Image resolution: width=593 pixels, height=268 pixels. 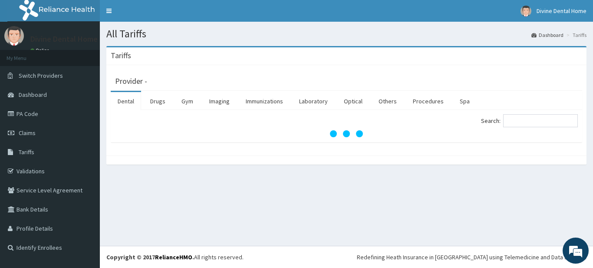 What do you see at coordinates (174, 257) in the screenshot?
I see `a: RelianceHMO` at bounding box center [174, 257].